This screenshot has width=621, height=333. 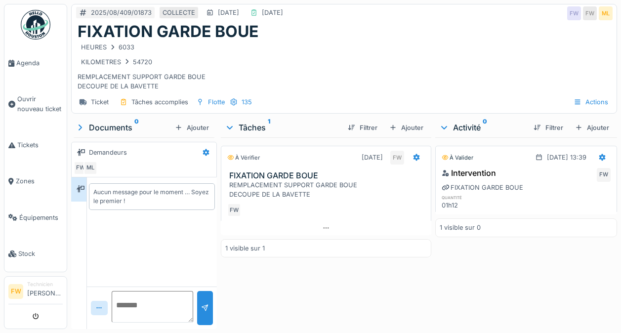 What do you see at coordinates (168, 32) in the screenshot?
I see `h1: FIXATION GARDE BOUE` at bounding box center [168, 32].